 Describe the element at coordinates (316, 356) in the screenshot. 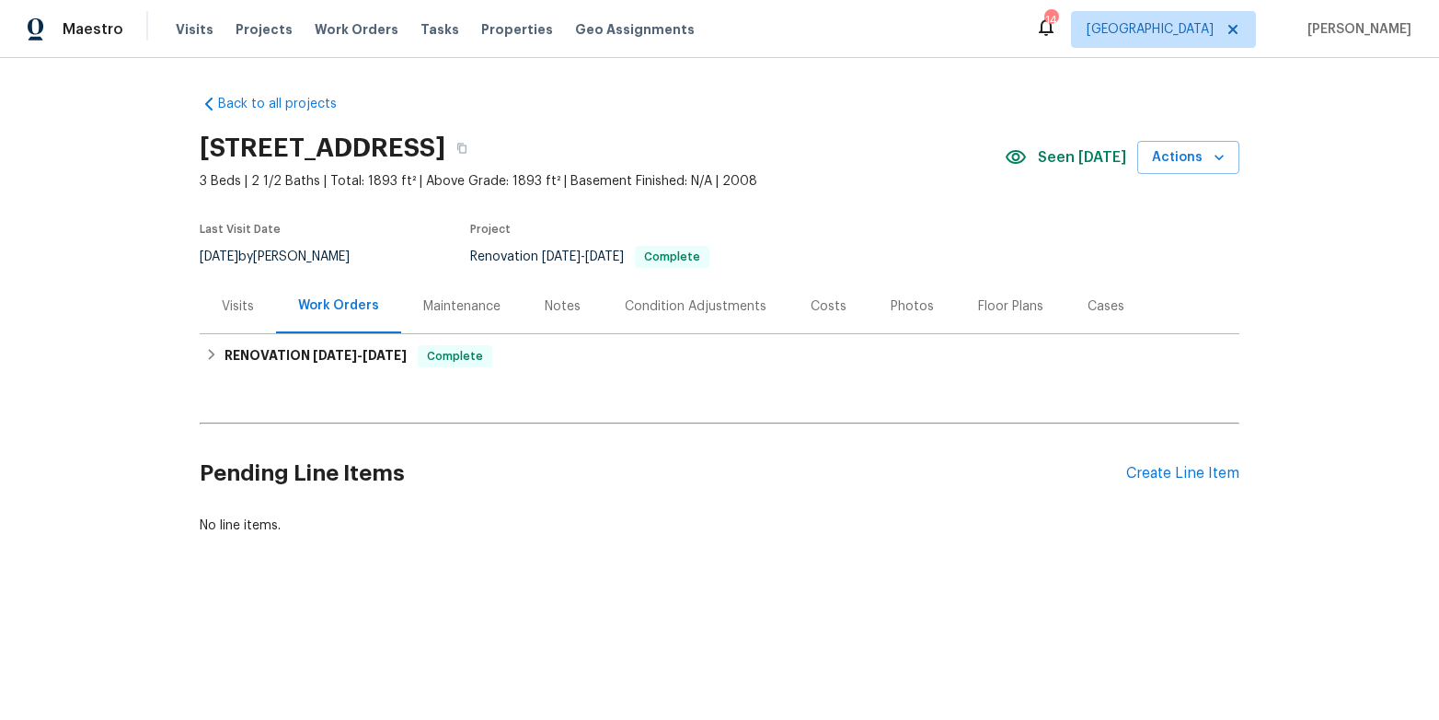

I see `h6: RENOVATION` at that location.